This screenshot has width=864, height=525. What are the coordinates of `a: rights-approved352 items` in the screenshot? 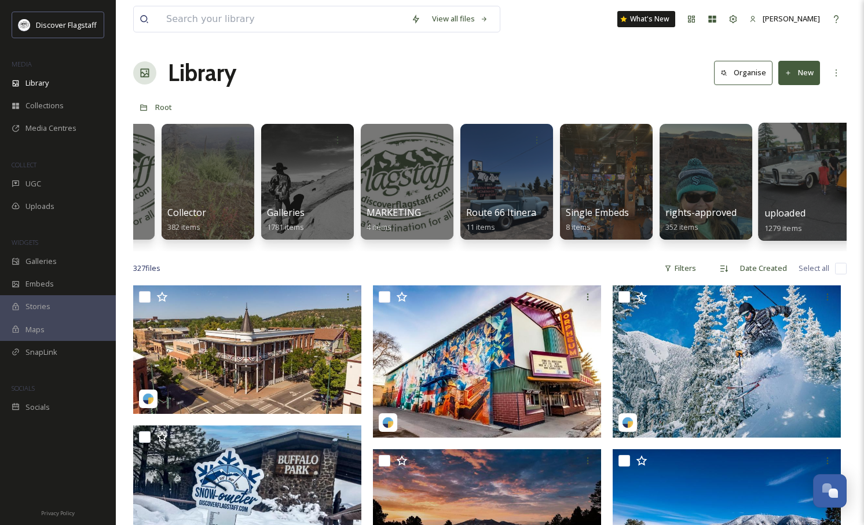 It's located at (700, 219).